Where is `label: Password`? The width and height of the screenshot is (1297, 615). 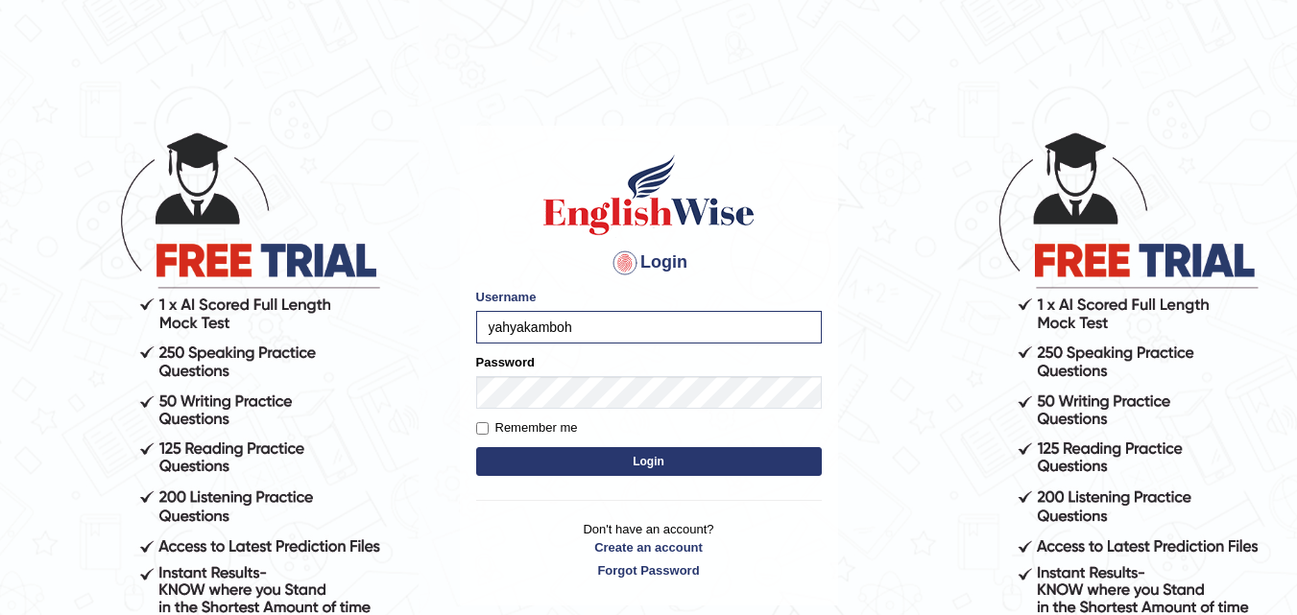
label: Password is located at coordinates (505, 362).